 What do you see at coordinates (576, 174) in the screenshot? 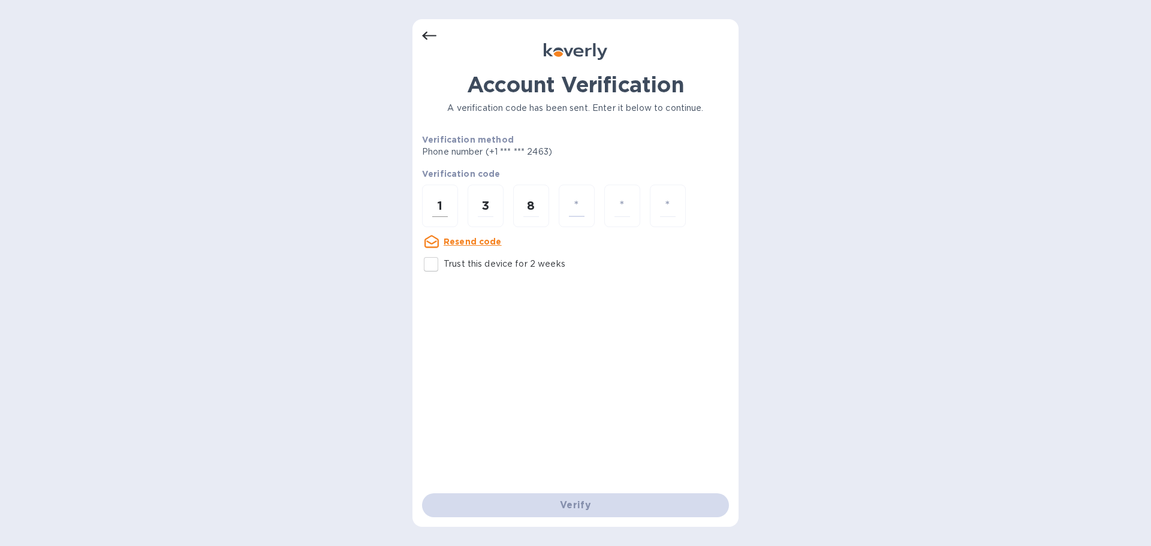
I see `p: Verification code` at bounding box center [576, 174].